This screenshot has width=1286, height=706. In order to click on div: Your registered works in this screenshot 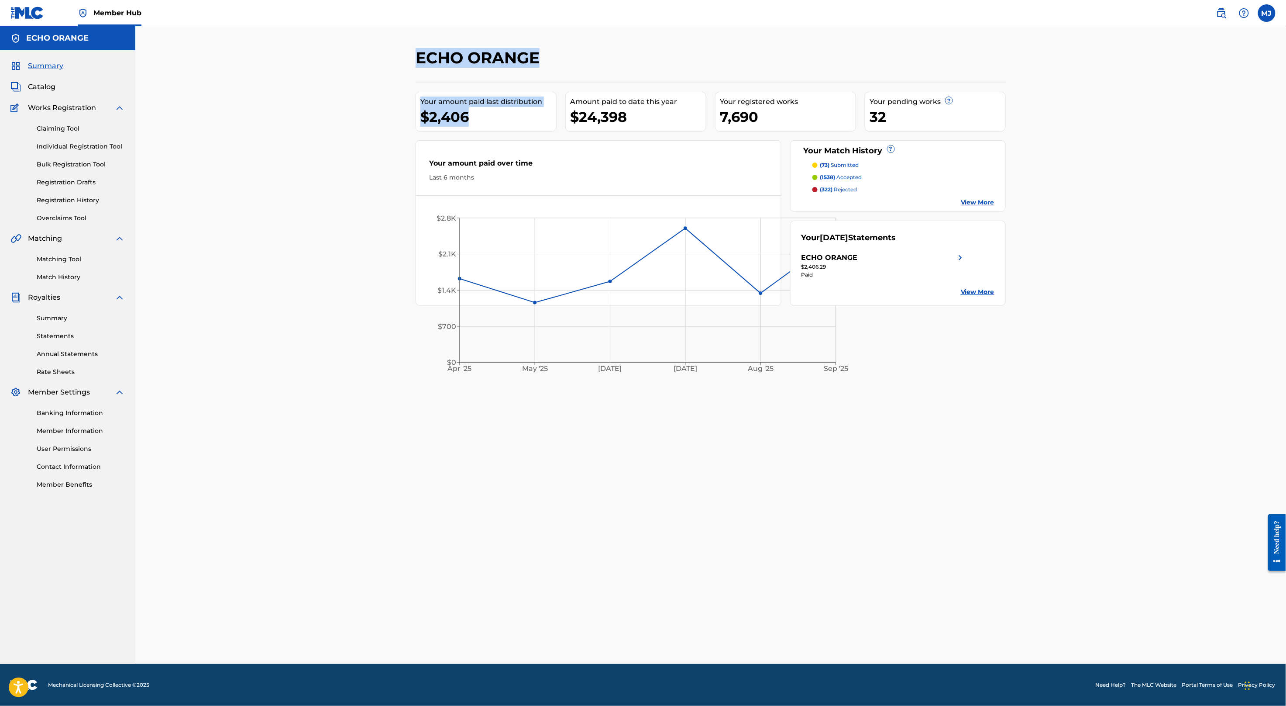, I will do `click(788, 102)`.